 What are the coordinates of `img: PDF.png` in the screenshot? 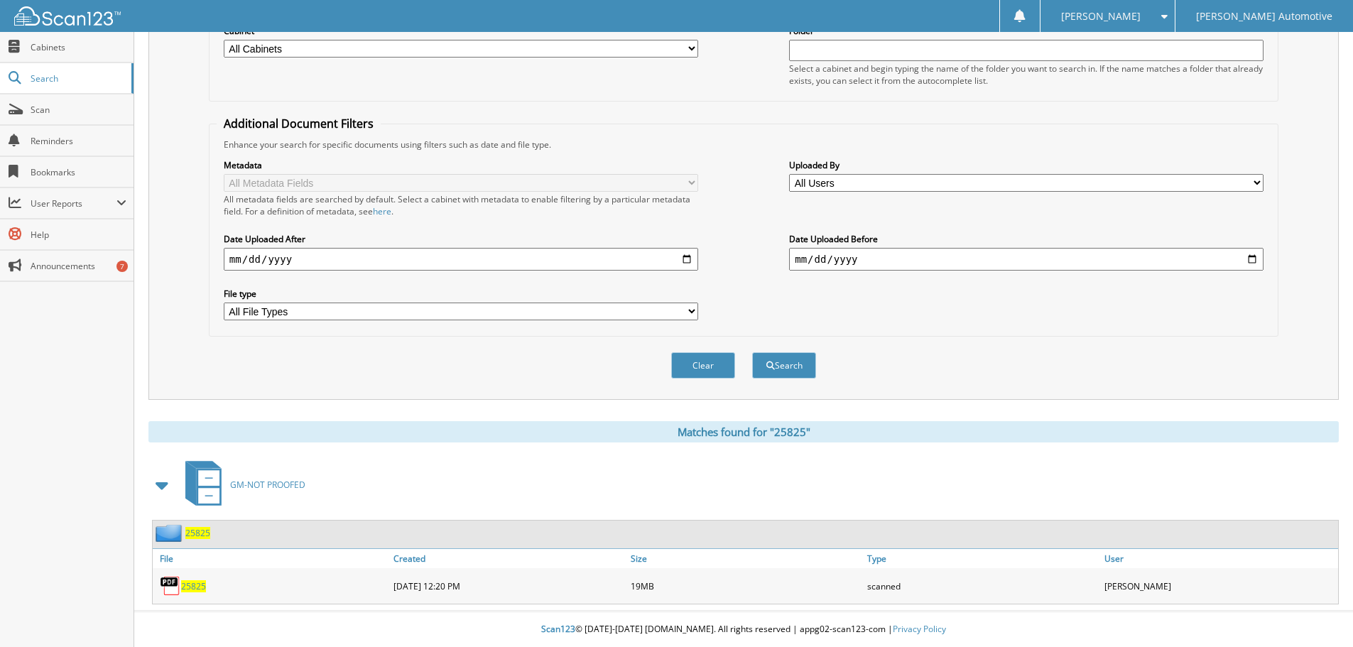 It's located at (171, 586).